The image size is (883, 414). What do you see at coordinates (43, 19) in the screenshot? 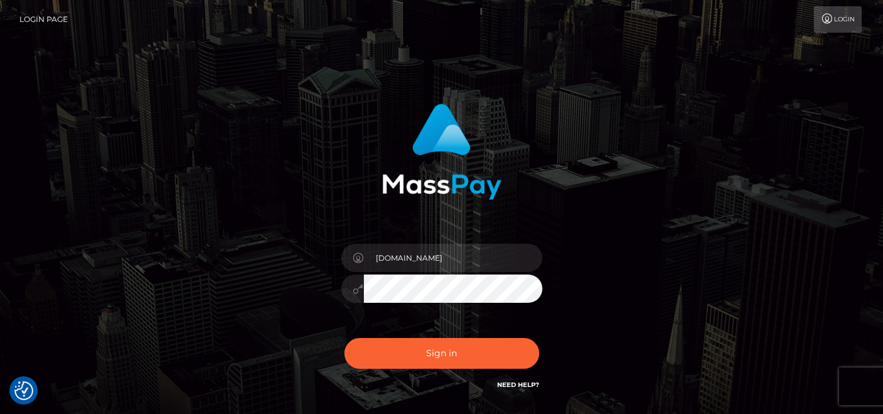
I see `a: Login Page` at bounding box center [43, 19].